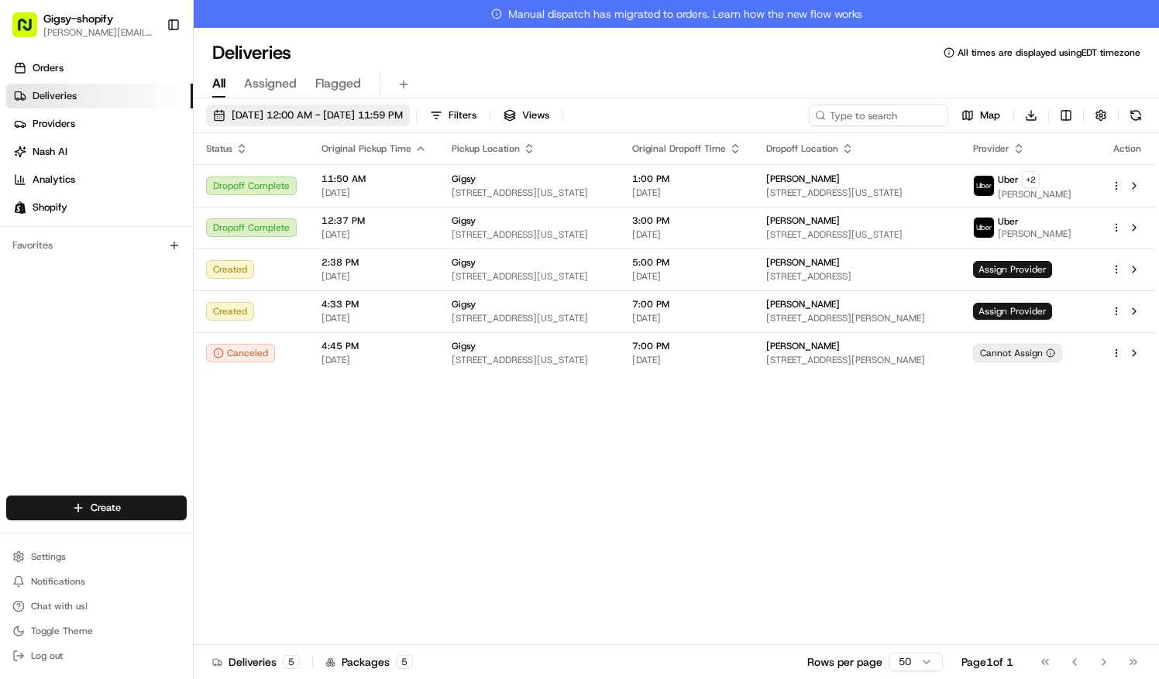 The image size is (1159, 679). What do you see at coordinates (50, 152) in the screenshot?
I see `span: Nash AI` at bounding box center [50, 152].